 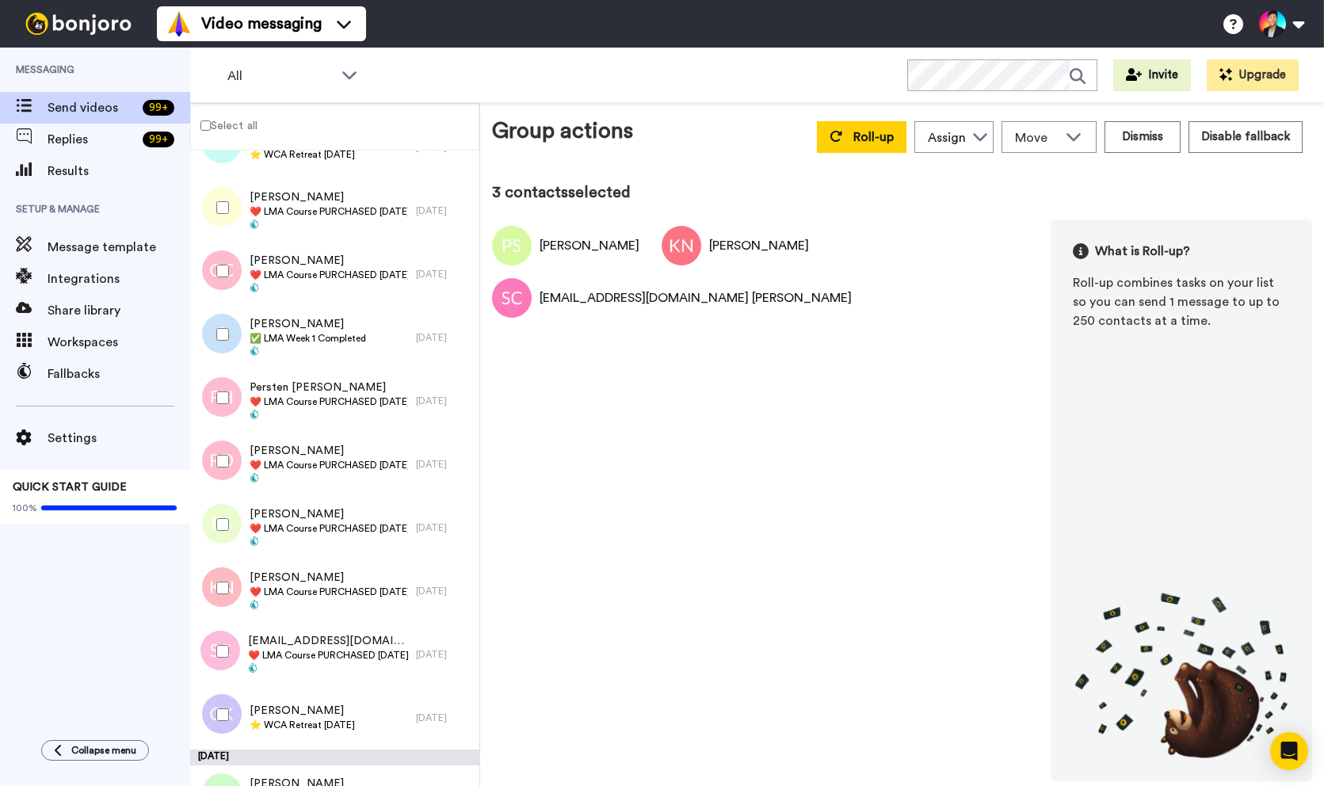 What do you see at coordinates (1245, 137) in the screenshot?
I see `button: Disable fallback` at bounding box center [1245, 137].